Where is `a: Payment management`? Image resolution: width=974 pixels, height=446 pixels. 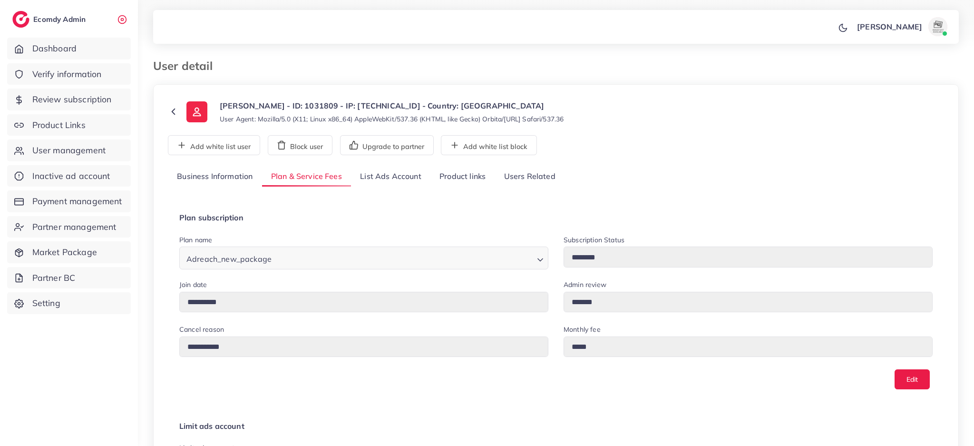
a: Payment management is located at coordinates (69, 201).